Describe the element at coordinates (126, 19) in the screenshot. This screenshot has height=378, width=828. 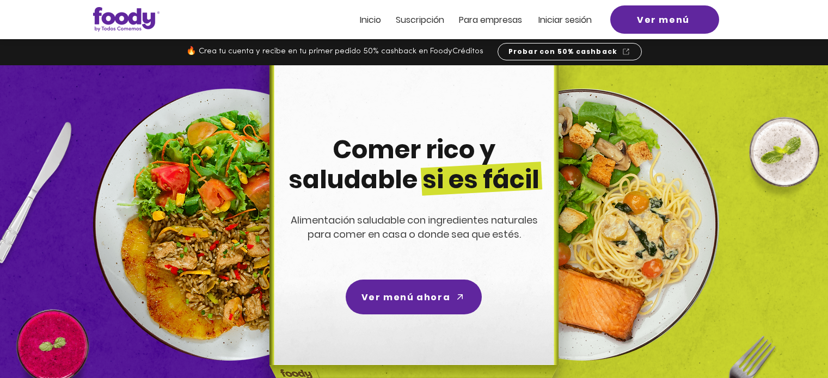
I see `img: Logo_Foody V2.0.0 (3).png` at that location.